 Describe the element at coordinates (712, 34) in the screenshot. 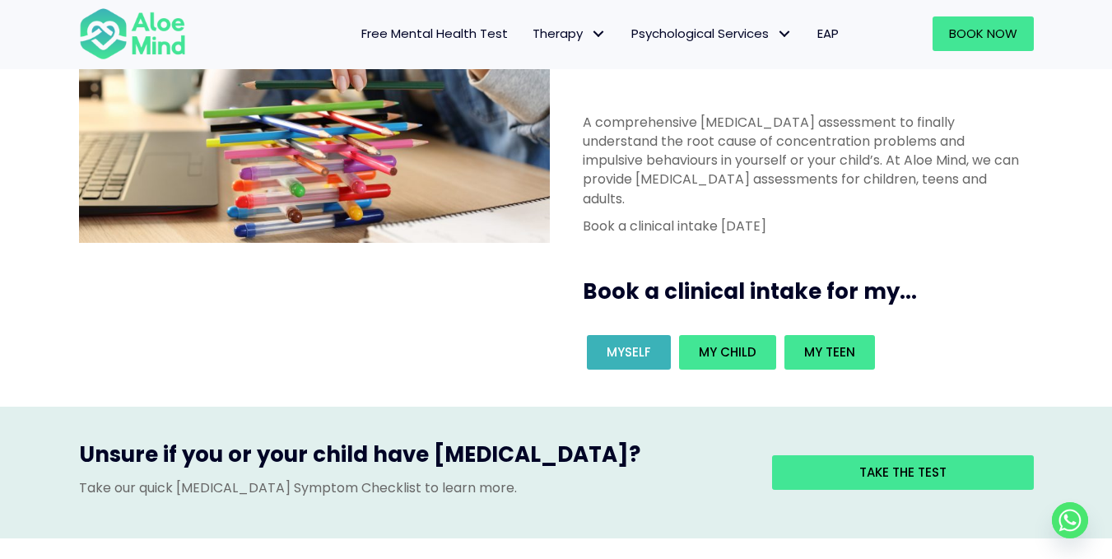

I see `a: Psychological ServicesPsychological Services: submenu` at that location.